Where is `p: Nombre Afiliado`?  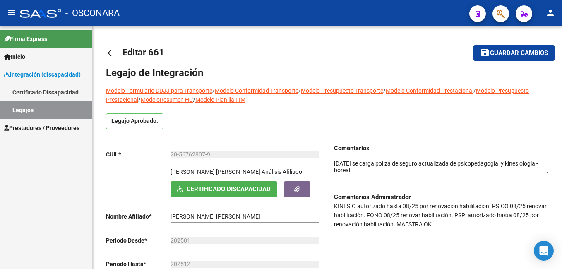 p: Nombre Afiliado is located at coordinates (138, 216).